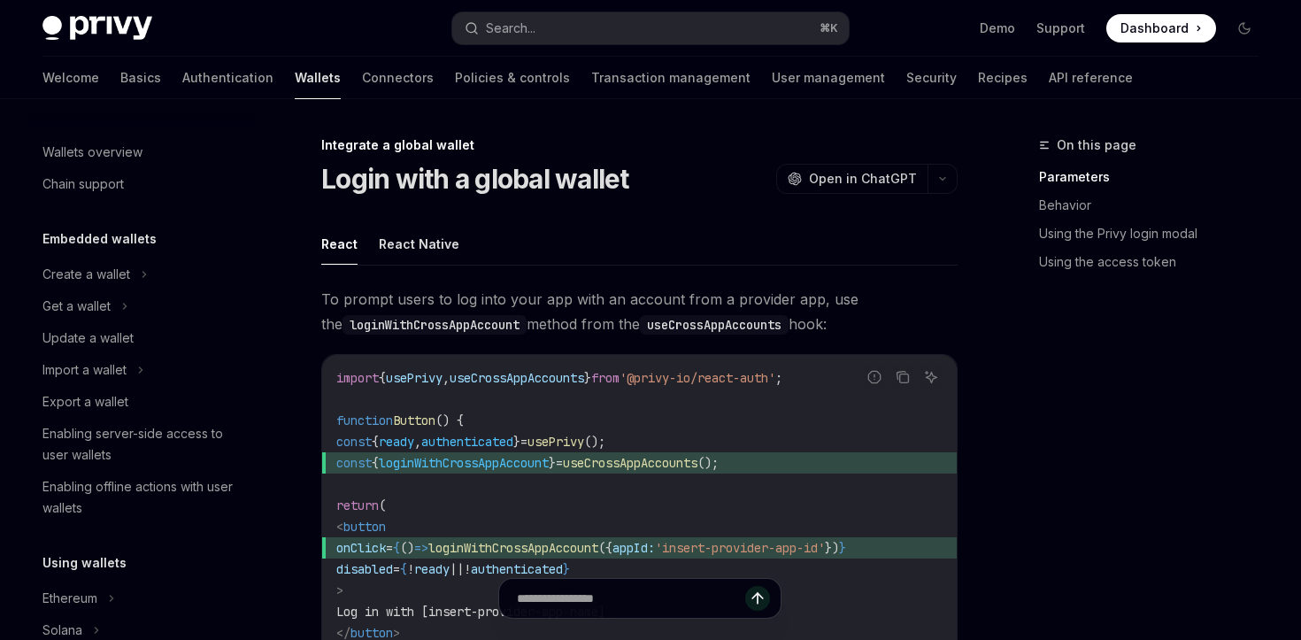 The image size is (1301, 640). What do you see at coordinates (76, 306) in the screenshot?
I see `div: Get a wallet` at bounding box center [76, 306].